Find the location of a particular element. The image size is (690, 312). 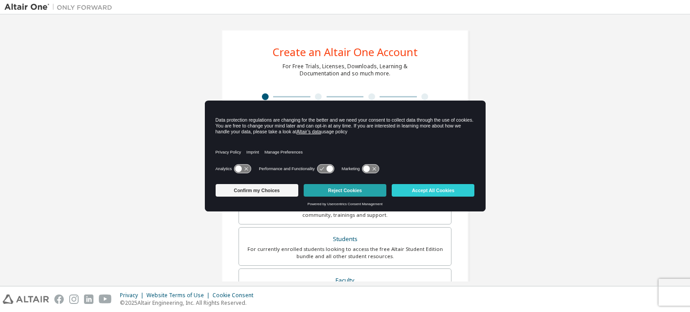

p: © 2025 Altair Engineering, Inc. All Rights Reserved. is located at coordinates (189, 303).